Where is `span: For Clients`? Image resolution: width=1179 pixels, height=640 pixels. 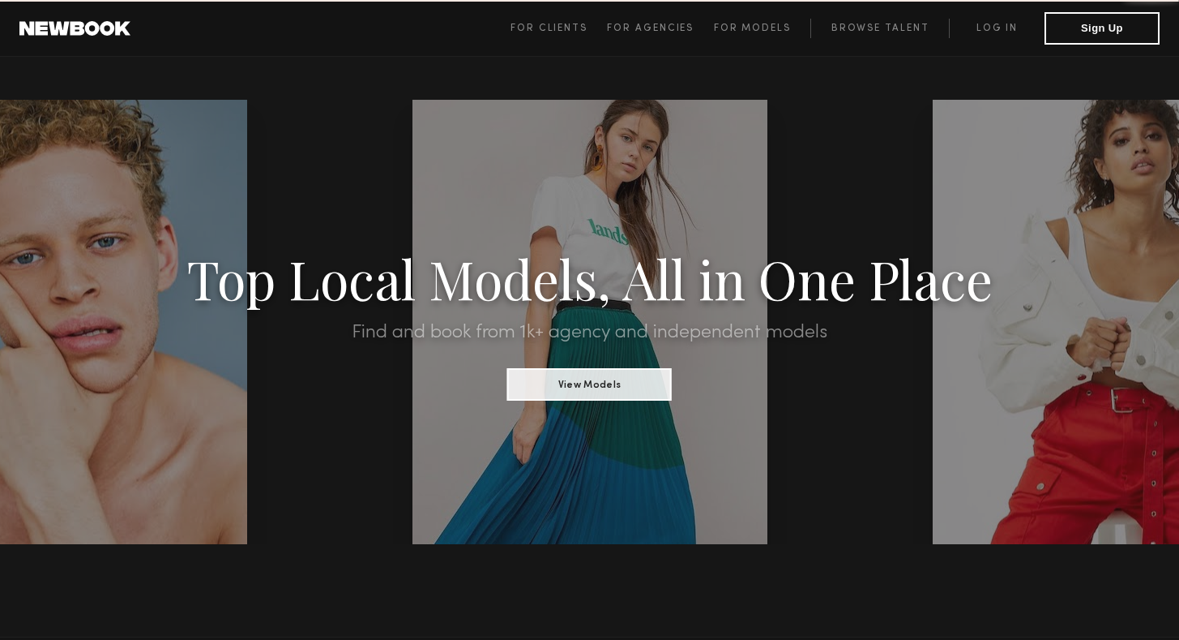
span: For Clients is located at coordinates (549, 28).